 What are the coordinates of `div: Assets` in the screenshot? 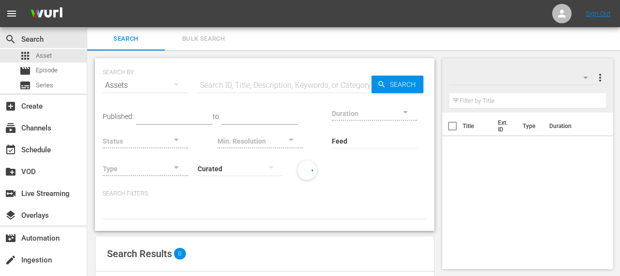 It's located at (145, 85).